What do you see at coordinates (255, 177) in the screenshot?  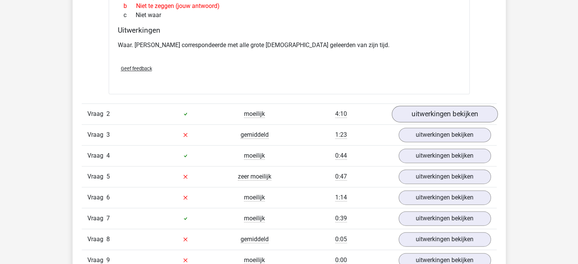 I see `span: zeer moeilijk` at bounding box center [255, 177].